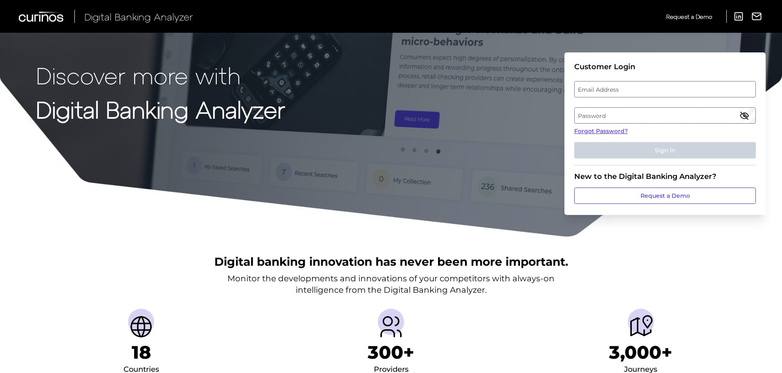  What do you see at coordinates (139, 16) in the screenshot?
I see `span: Digital Banking Analyzer` at bounding box center [139, 16].